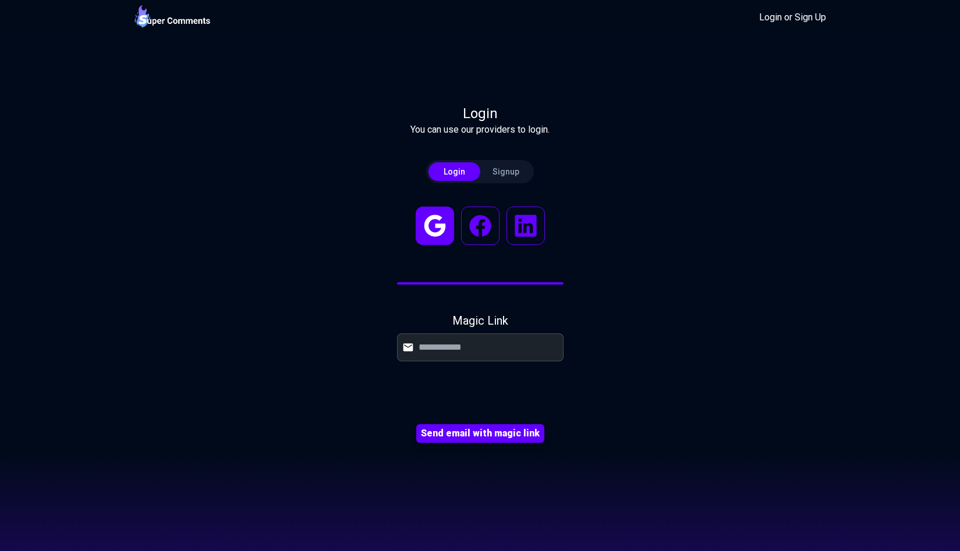  Describe the element at coordinates (454, 172) in the screenshot. I see `button: Login` at that location.